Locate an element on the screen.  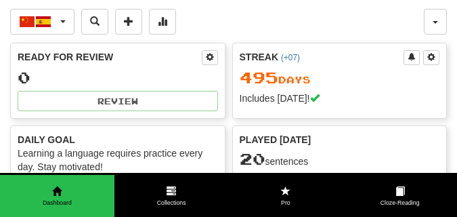
div: Day s is located at coordinates (340, 78).